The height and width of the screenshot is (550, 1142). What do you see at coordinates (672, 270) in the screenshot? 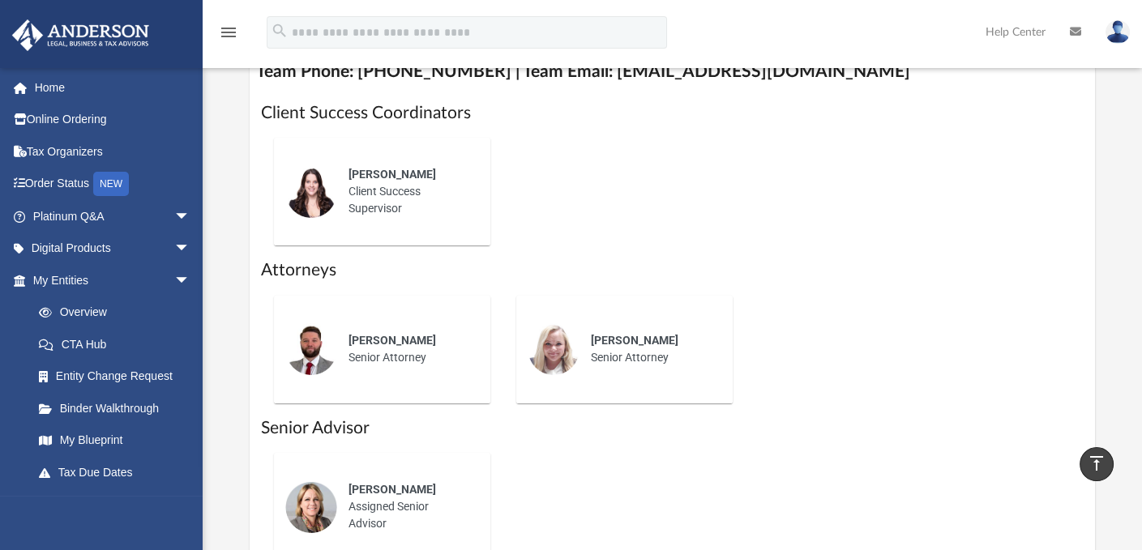
I see `h1: Attorneys` at bounding box center [672, 270].